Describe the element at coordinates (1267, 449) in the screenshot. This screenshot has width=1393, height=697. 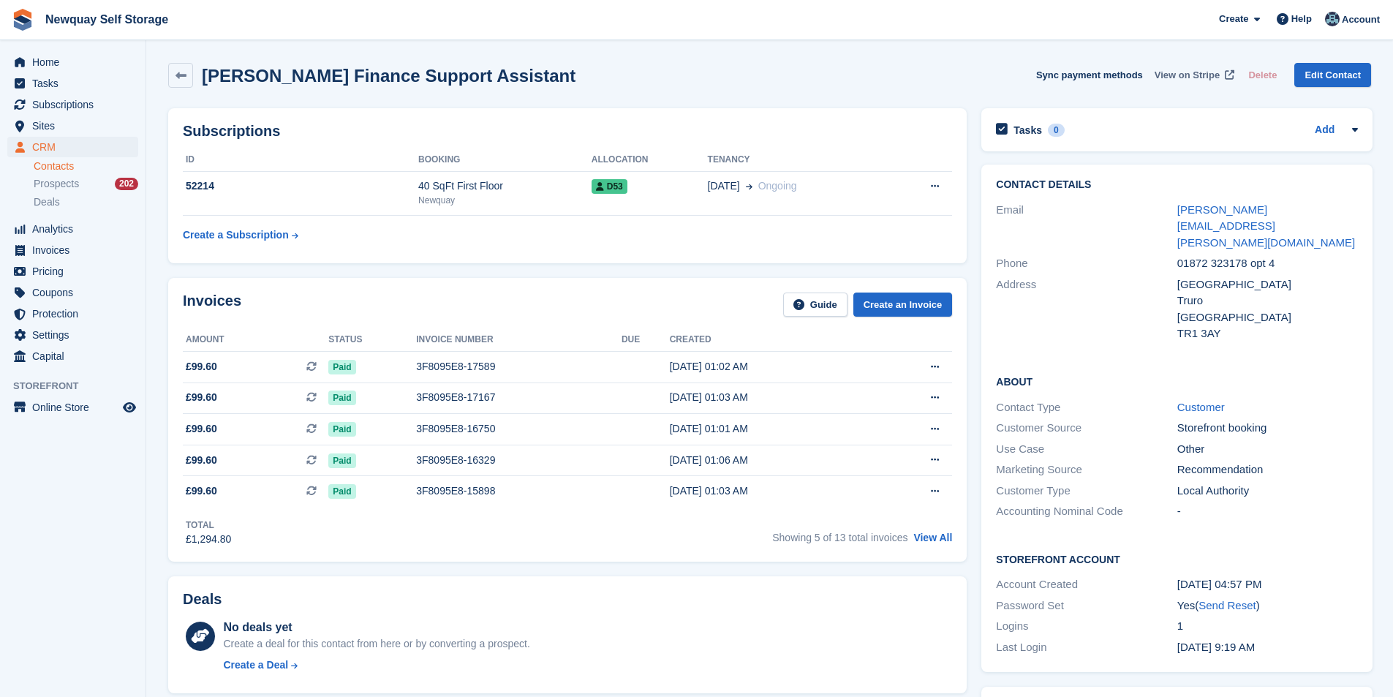
I see `div: Other` at that location.